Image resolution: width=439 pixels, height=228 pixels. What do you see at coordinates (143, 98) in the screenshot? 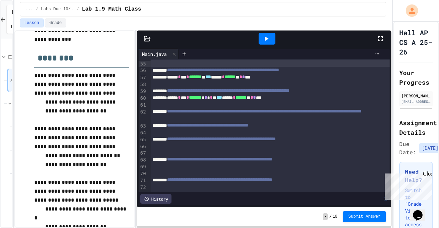
I see `div: 60` at bounding box center [143, 98].